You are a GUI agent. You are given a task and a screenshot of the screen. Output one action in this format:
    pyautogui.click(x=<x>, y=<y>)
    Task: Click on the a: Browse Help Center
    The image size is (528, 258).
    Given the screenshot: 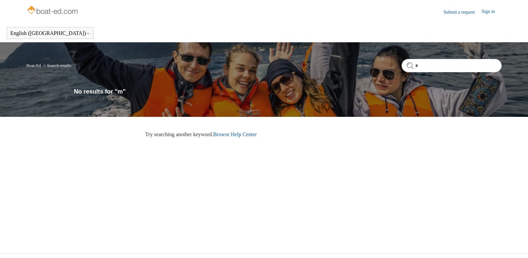 What is the action you would take?
    pyautogui.click(x=235, y=134)
    